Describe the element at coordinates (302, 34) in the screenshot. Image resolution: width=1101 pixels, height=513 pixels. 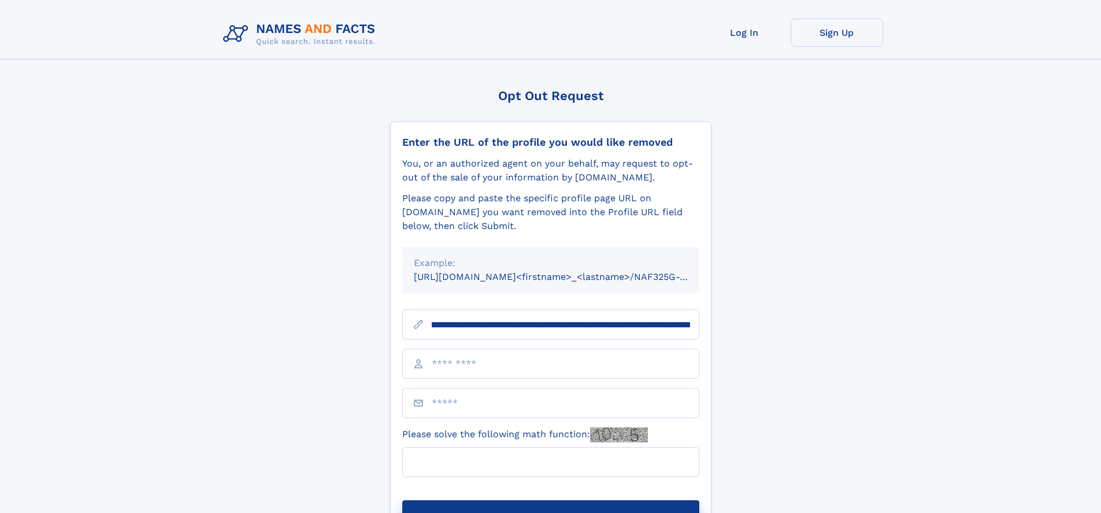
I see `img: Logo Names and Facts` at that location.